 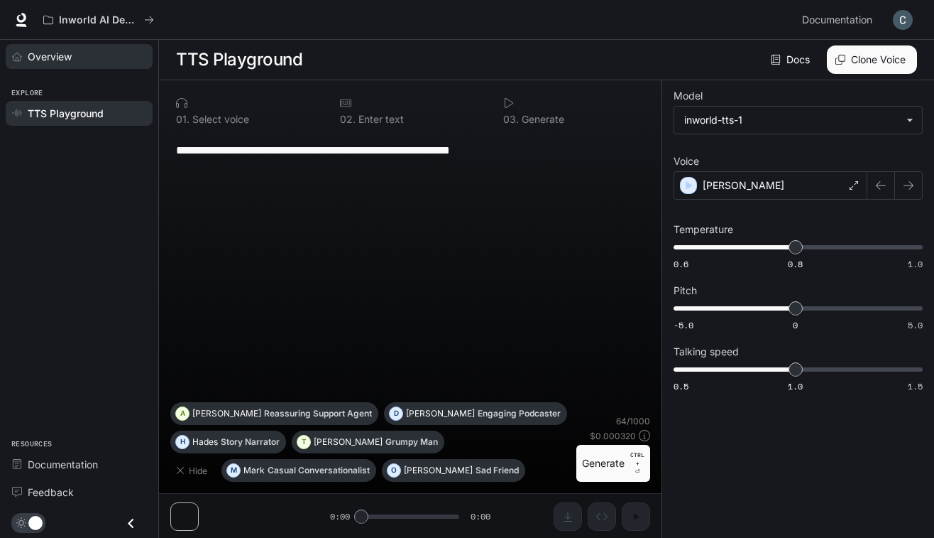 I want to click on button: All workspaces, so click(x=99, y=20).